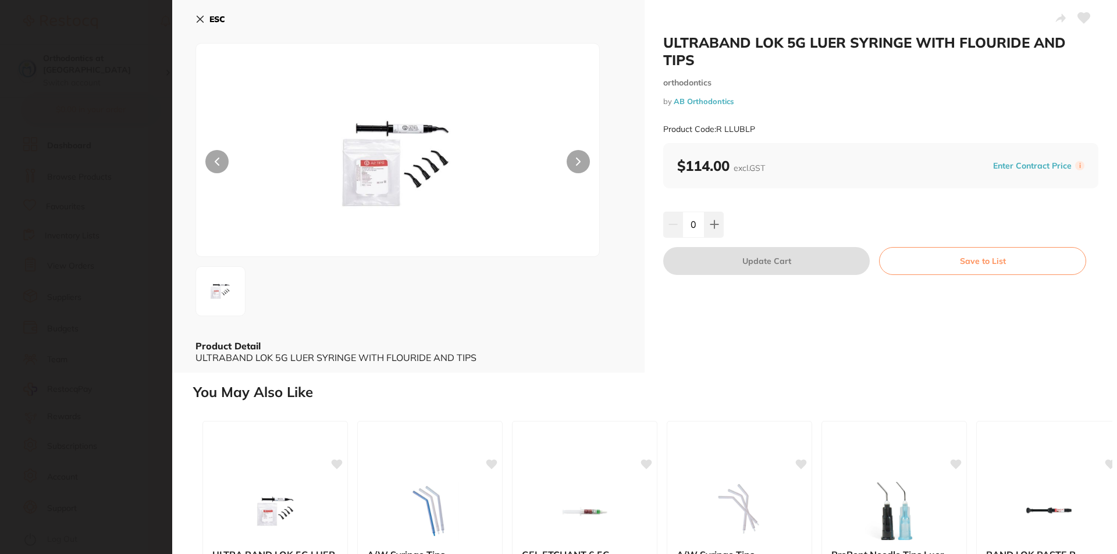 This screenshot has height=554, width=1117. I want to click on img: A/W Syringe Tips Clear/White, so click(739, 511).